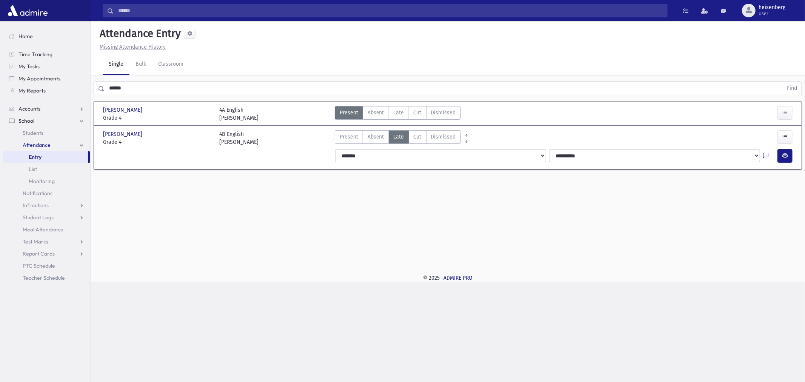 This screenshot has height=382, width=805. What do you see at coordinates (131, 47) in the screenshot?
I see `a: Missing Attendance History` at bounding box center [131, 47].